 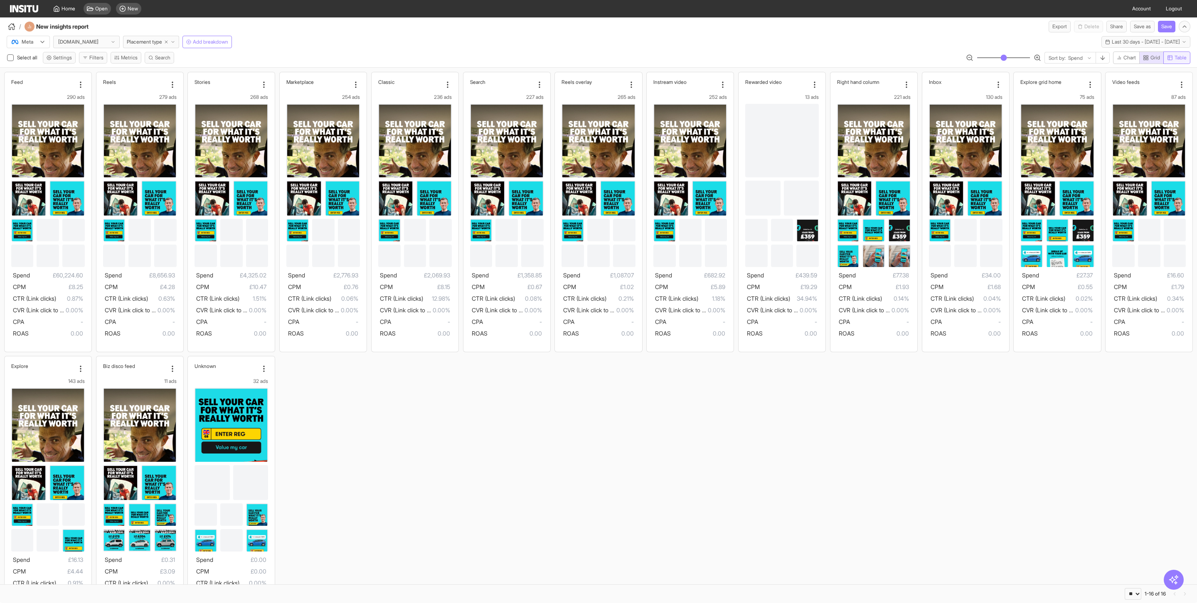 I want to click on h2: Biz disco feed, so click(x=119, y=366).